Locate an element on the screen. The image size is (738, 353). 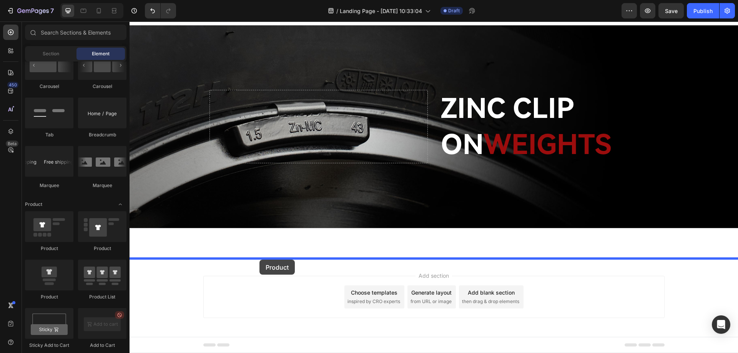
div: Undo/Redo is located at coordinates (160, 11).